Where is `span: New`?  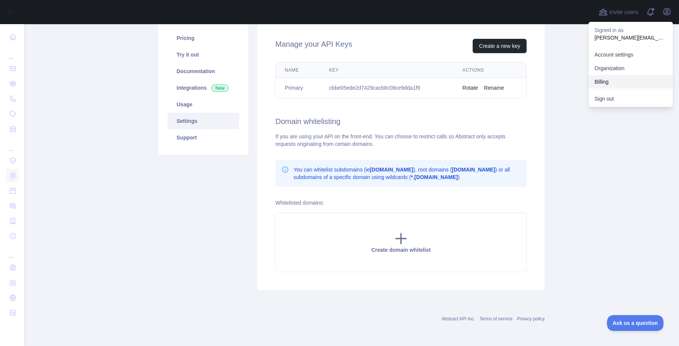
span: New is located at coordinates (220, 88).